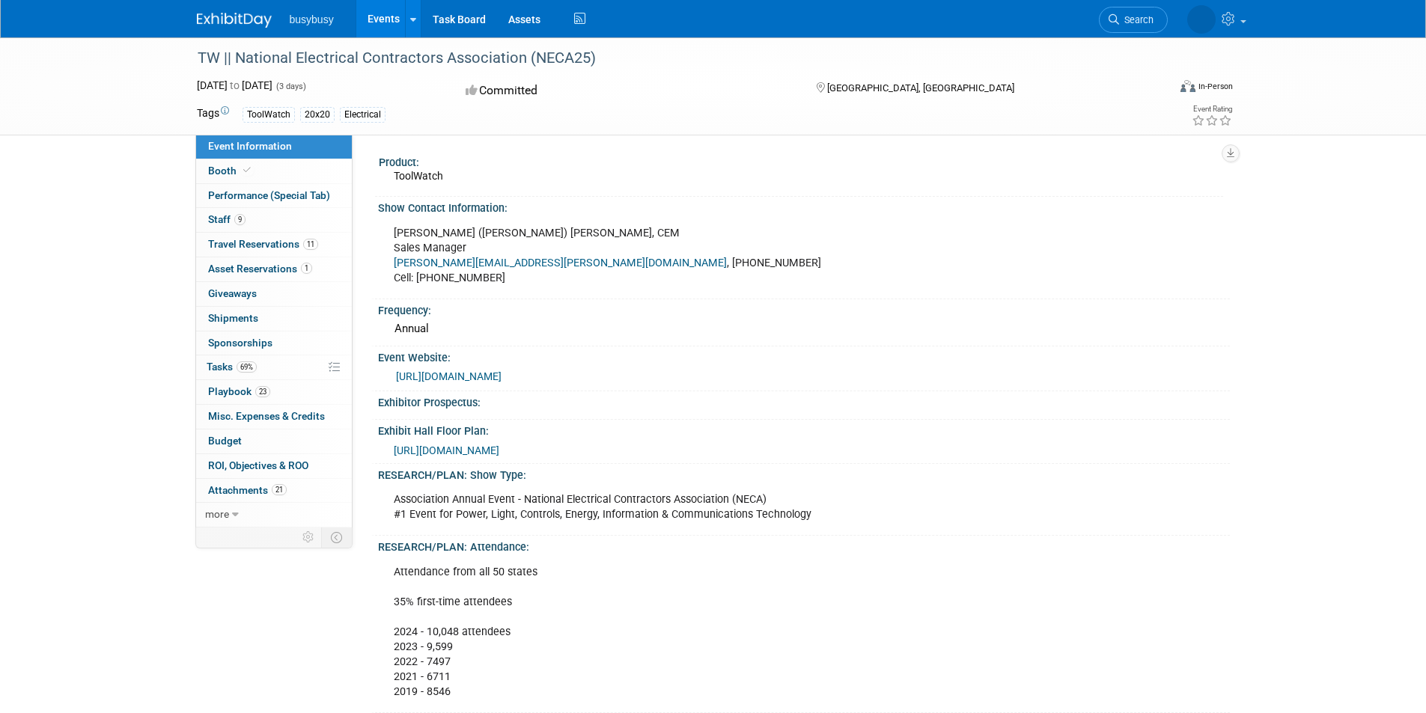 Image resolution: width=1426 pixels, height=713 pixels. Describe the element at coordinates (1133, 19) in the screenshot. I see `a: Search` at that location.